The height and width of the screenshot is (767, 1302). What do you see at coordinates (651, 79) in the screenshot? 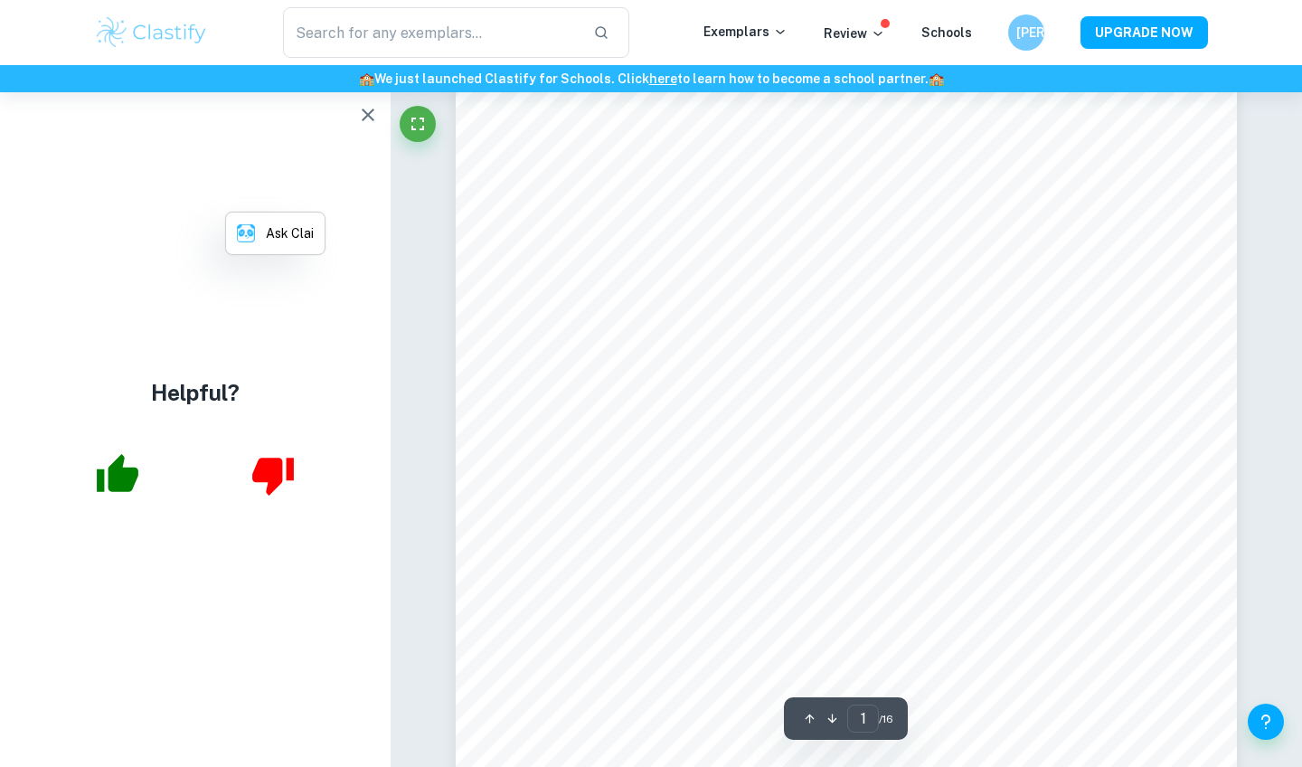
I see `h6: We just launched Clastify for Schools. Click to learn how to become a school partner.` at bounding box center [651, 79].